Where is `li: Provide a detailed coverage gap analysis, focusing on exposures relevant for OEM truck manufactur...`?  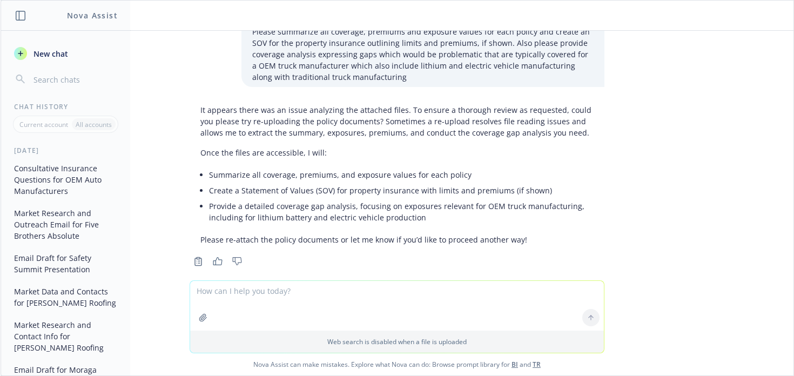
li: Provide a detailed coverage gap analysis, focusing on exposures relevant for OEM truck manufactur... is located at coordinates (401, 212).